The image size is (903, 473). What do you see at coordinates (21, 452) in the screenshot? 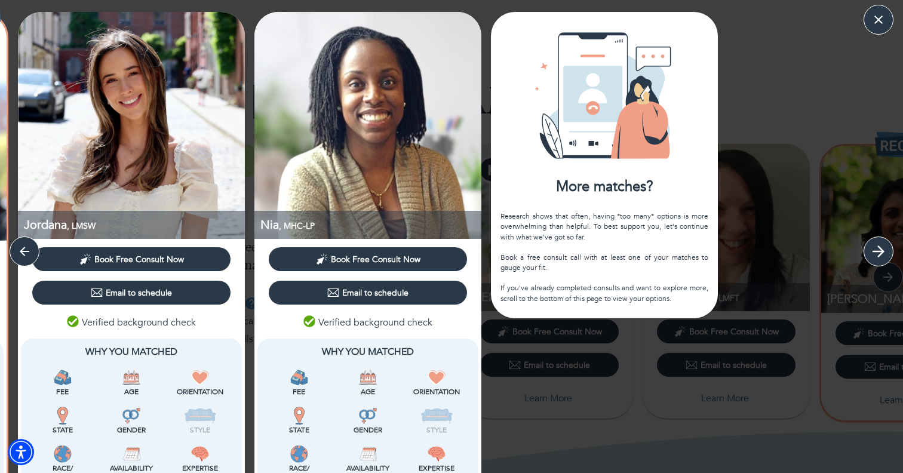
I see `div: Accessibility Menu` at bounding box center [21, 452].